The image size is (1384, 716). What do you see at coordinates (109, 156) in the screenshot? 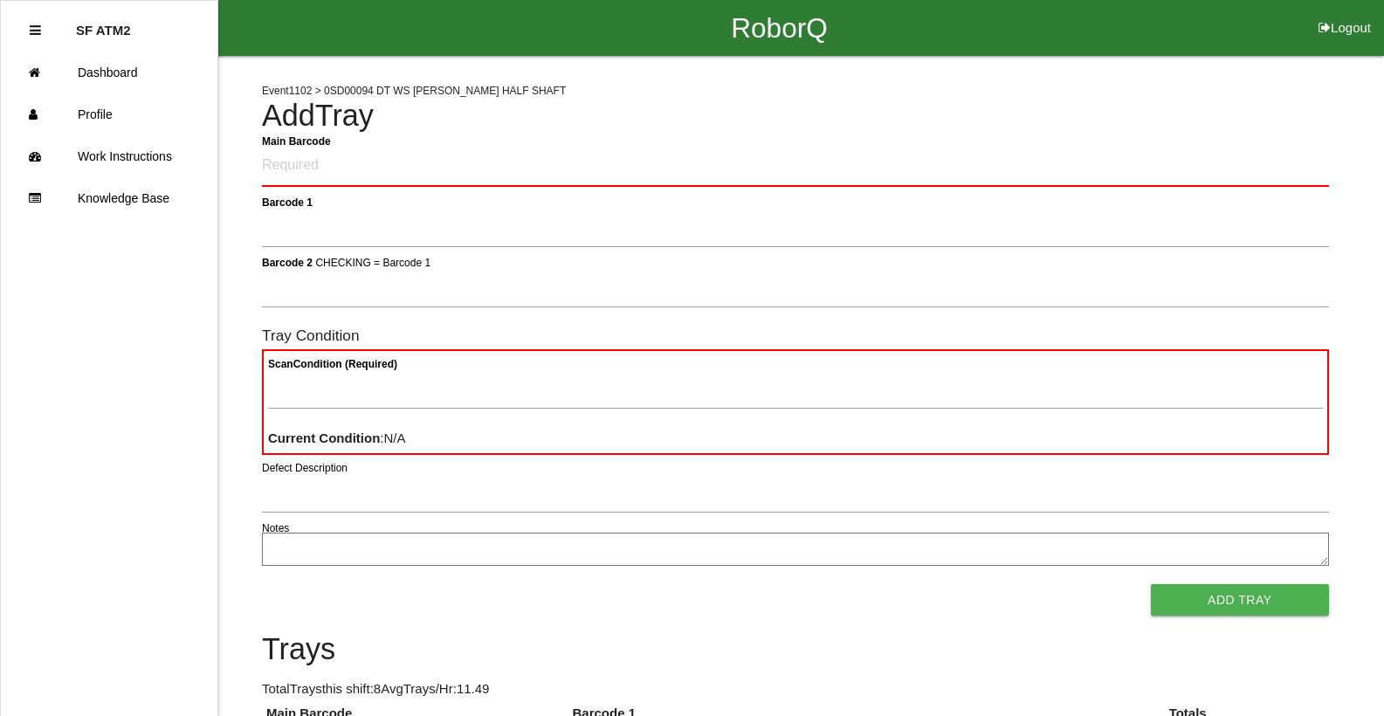
I see `a: Work Instructions` at bounding box center [109, 156].